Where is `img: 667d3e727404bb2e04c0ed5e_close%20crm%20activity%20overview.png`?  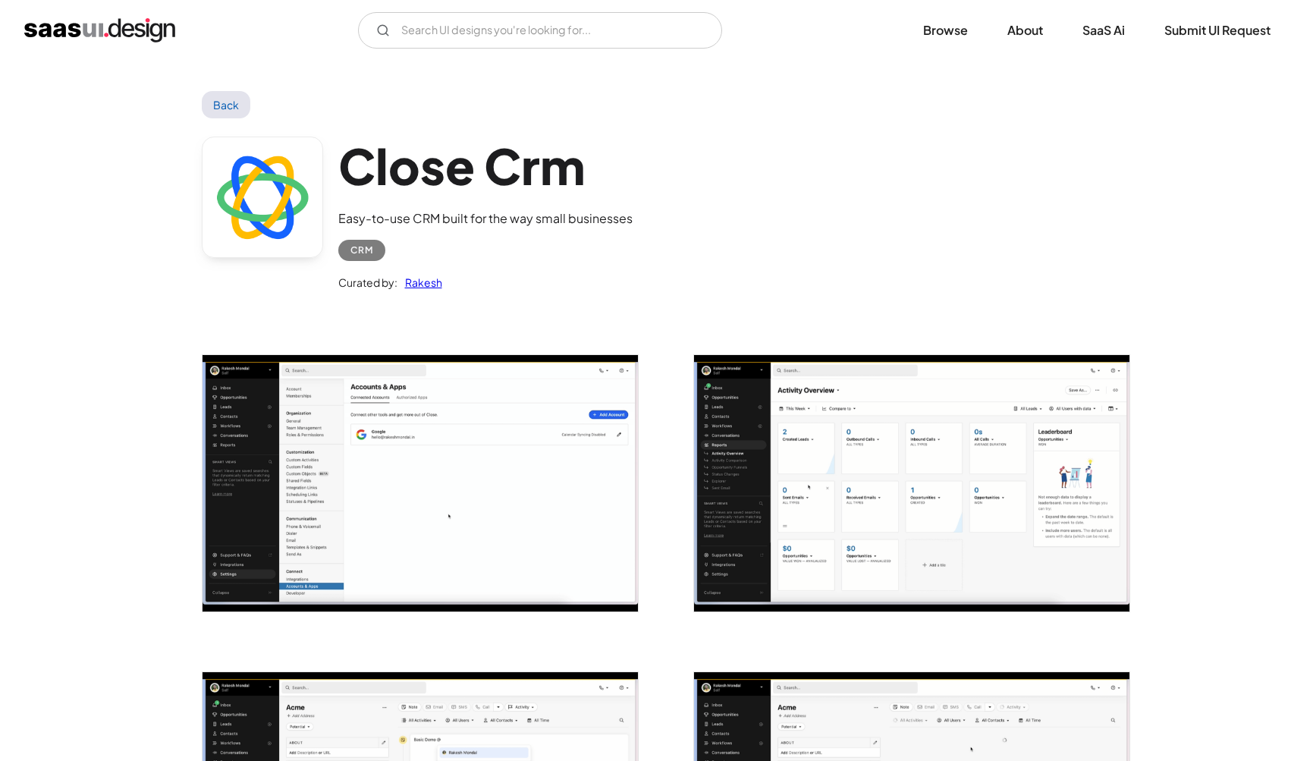 img: 667d3e727404bb2e04c0ed5e_close%20crm%20activity%20overview.png is located at coordinates (912, 483).